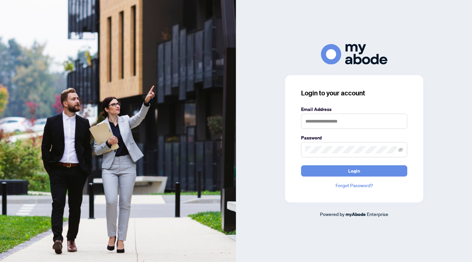 Image resolution: width=472 pixels, height=262 pixels. I want to click on button: Login, so click(354, 171).